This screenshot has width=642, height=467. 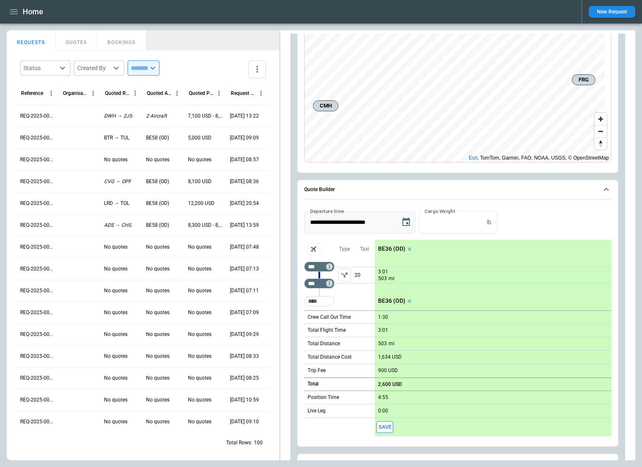 I want to click on p: 20, so click(x=365, y=275).